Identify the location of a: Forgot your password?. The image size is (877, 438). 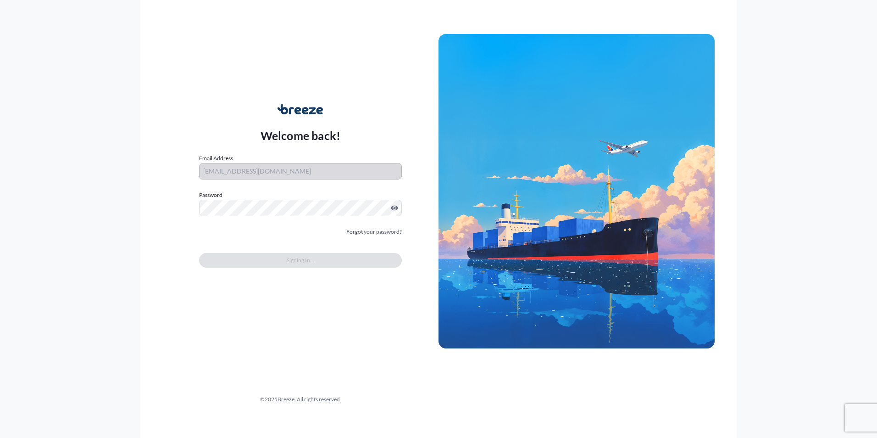
(374, 232).